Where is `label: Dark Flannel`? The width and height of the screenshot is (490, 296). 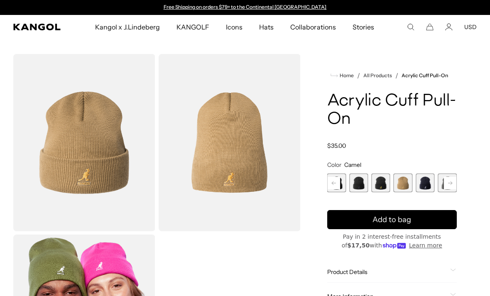 label: Dark Flannel is located at coordinates (447, 183).